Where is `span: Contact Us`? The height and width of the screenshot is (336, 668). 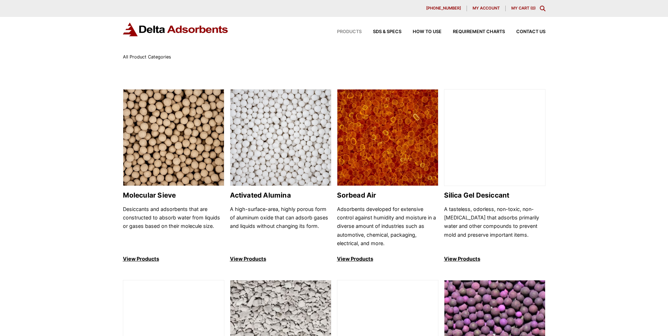
span: Contact Us is located at coordinates (531, 32).